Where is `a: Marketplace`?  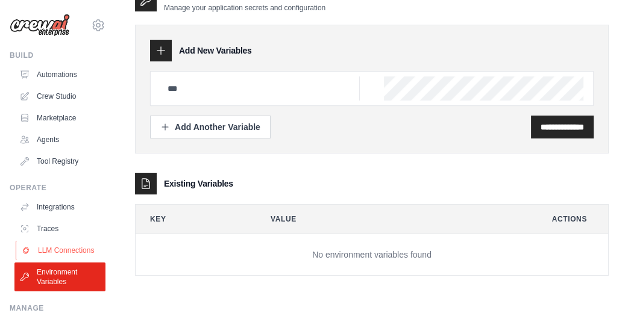 a: Marketplace is located at coordinates (60, 118).